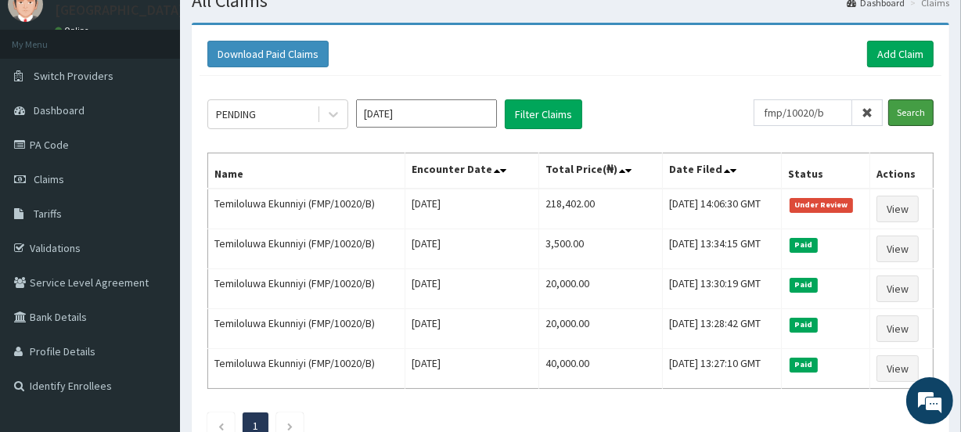 The width and height of the screenshot is (961, 432). What do you see at coordinates (427, 114) in the screenshot?
I see `input: Select Month and Year` at bounding box center [427, 114].